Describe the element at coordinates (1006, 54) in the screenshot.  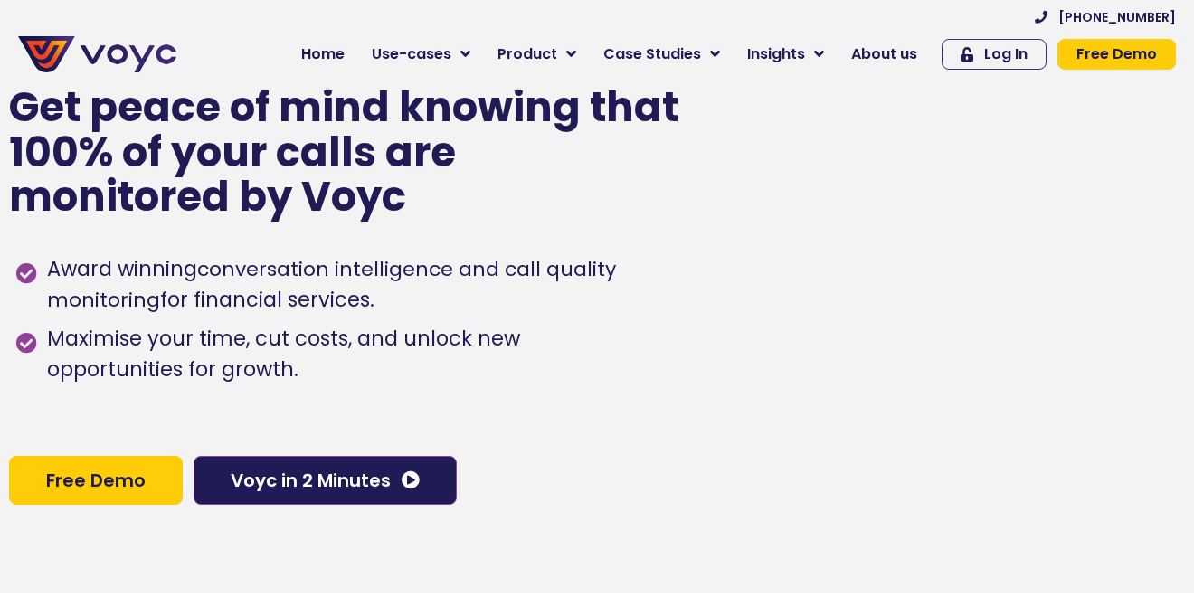
I see `span: Log In` at that location.